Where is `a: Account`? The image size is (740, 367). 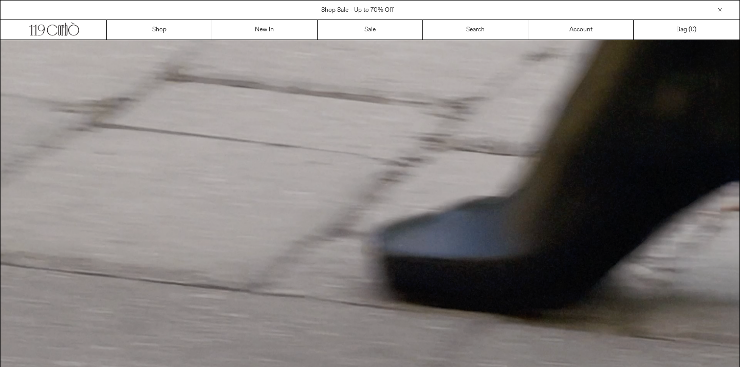 a: Account is located at coordinates (580, 30).